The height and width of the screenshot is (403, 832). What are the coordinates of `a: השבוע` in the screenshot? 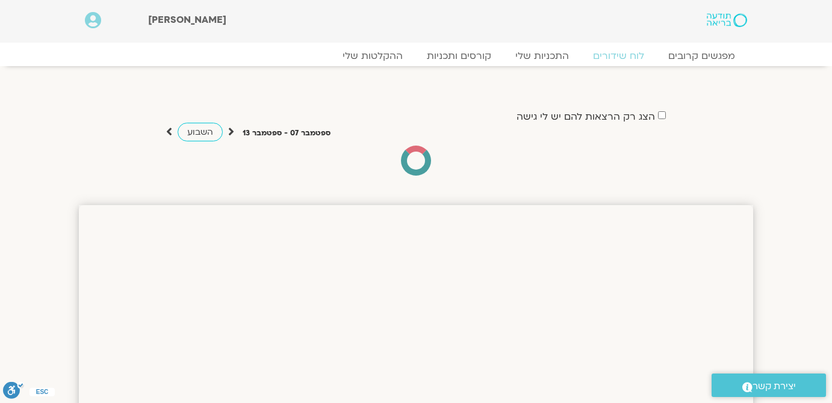 It's located at (200, 132).